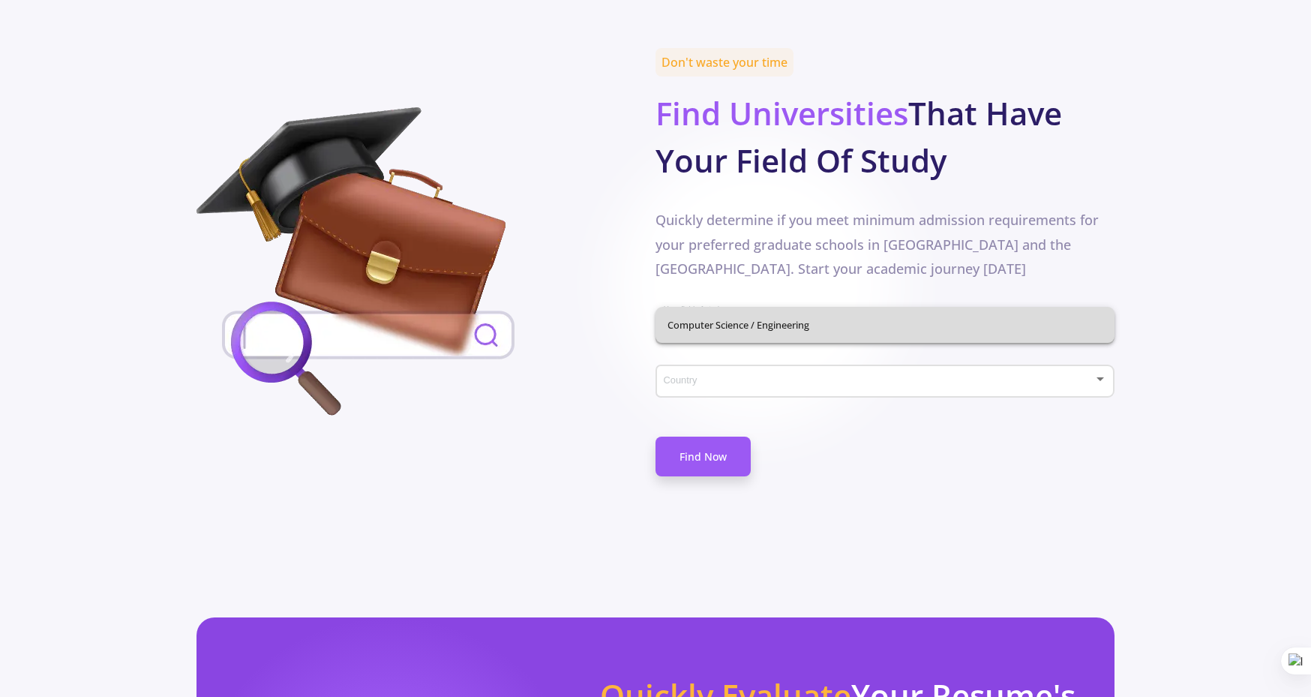 The image size is (1311, 697). I want to click on span: Computer Science / Engineering, so click(885, 325).